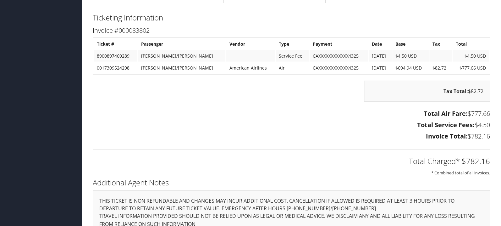 The image size is (501, 226). Describe the element at coordinates (291, 136) in the screenshot. I see `h3: $782.16` at that location.